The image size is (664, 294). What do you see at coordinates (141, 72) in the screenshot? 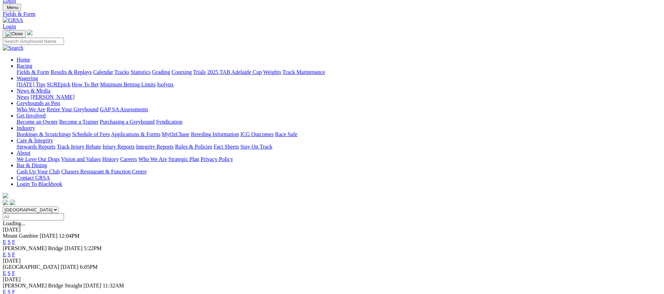
I see `a: Statistics` at bounding box center [141, 72].